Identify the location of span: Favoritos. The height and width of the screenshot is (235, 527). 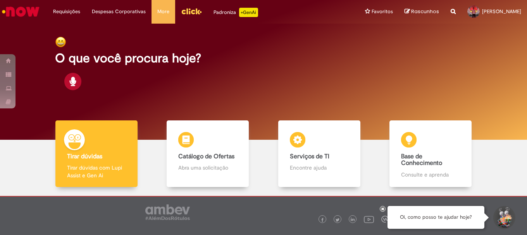
(382, 12).